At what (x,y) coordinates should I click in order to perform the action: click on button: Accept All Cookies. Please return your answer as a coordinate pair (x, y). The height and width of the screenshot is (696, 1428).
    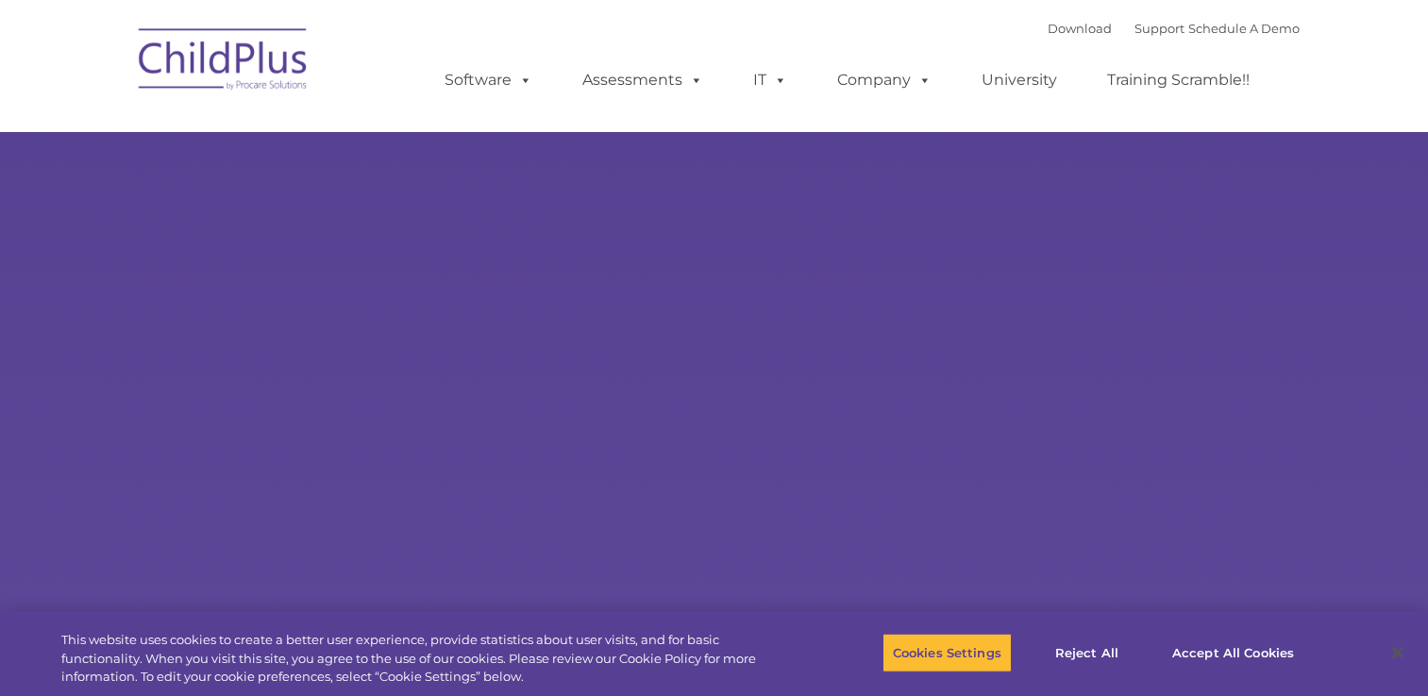
    Looking at the image, I should click on (1232, 653).